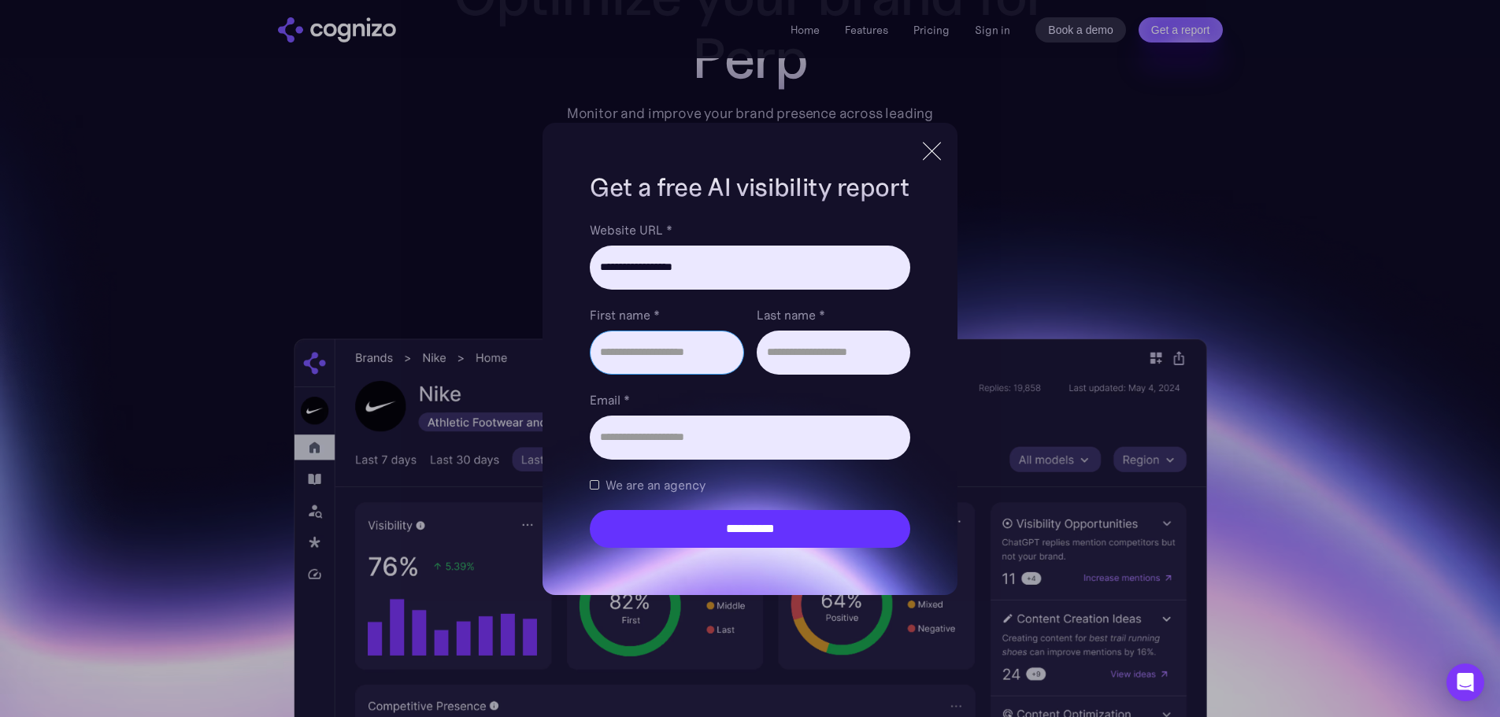 This screenshot has width=1500, height=717. Describe the element at coordinates (833, 315) in the screenshot. I see `label: Last name *` at that location.